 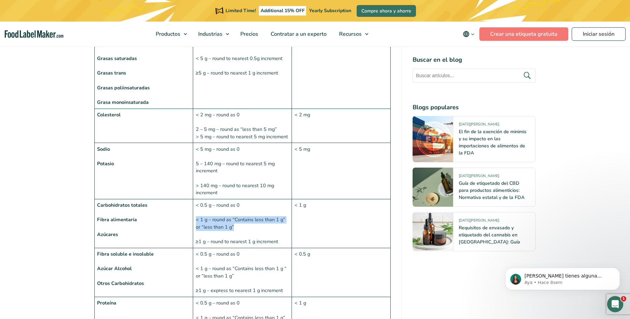 What do you see at coordinates (341, 171) in the screenshot?
I see `td: < 5 mg` at bounding box center [341, 171].